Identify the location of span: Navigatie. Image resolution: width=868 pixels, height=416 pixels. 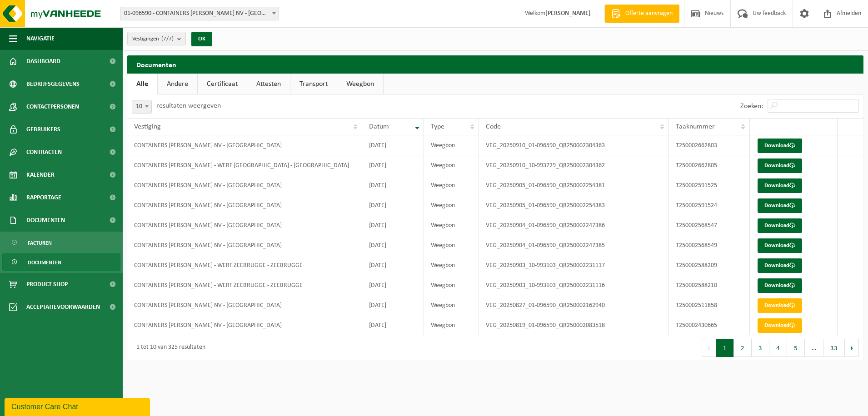
(40, 39).